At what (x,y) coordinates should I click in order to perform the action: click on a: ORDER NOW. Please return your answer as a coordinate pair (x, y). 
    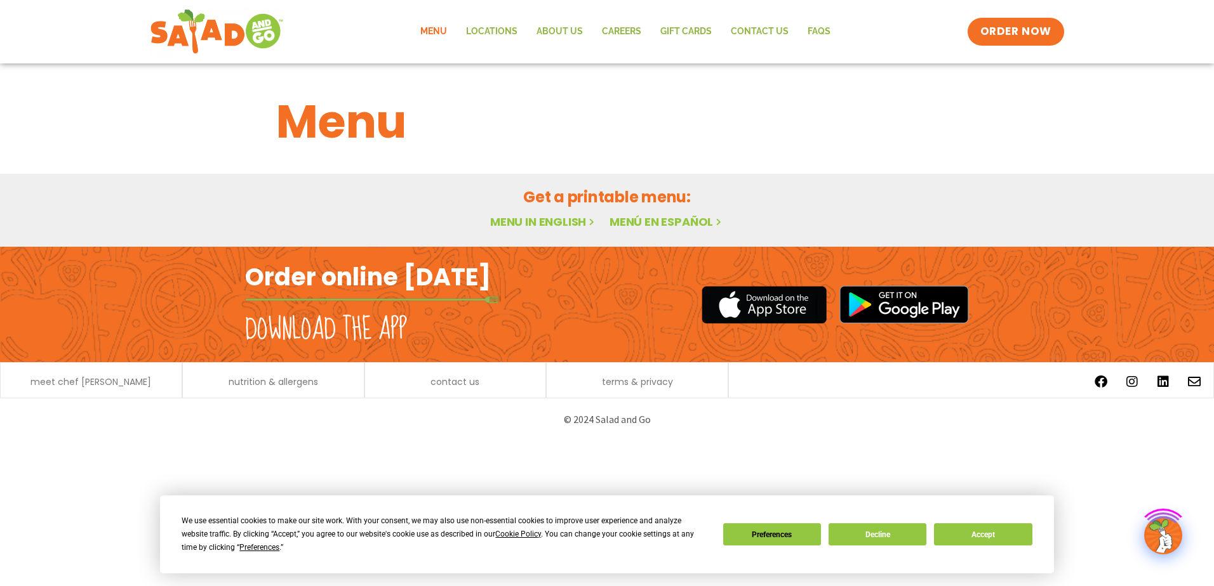
    Looking at the image, I should click on (1016, 32).